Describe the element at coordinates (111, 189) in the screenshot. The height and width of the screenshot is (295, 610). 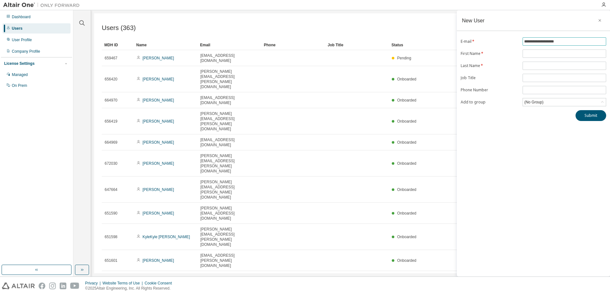
I see `span: 647664` at that location.